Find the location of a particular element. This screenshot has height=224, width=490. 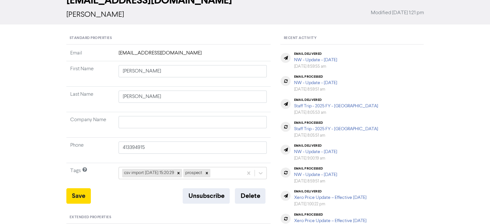

button: Unsubscribe is located at coordinates (206, 196).